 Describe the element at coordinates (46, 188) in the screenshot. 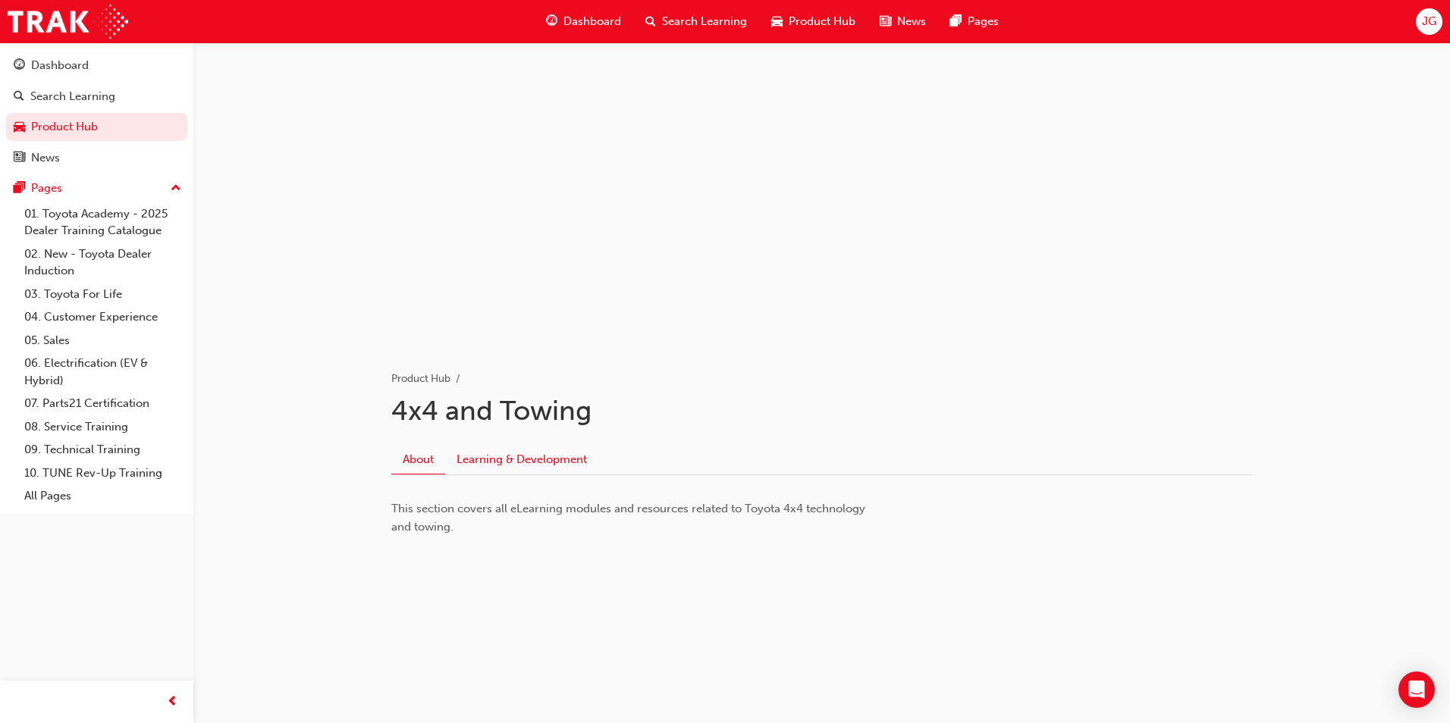

I see `div: Pages` at that location.